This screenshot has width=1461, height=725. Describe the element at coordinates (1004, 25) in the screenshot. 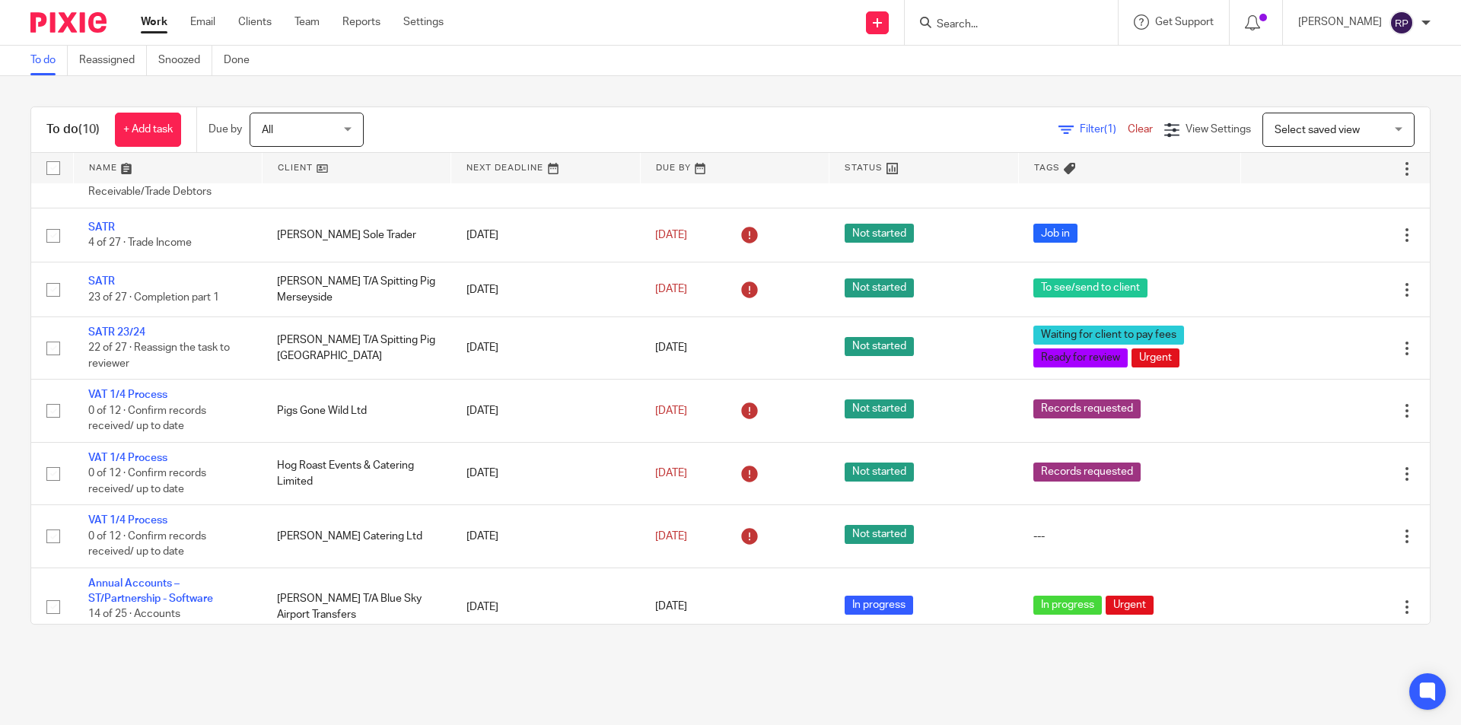

I see `input: Search` at that location.